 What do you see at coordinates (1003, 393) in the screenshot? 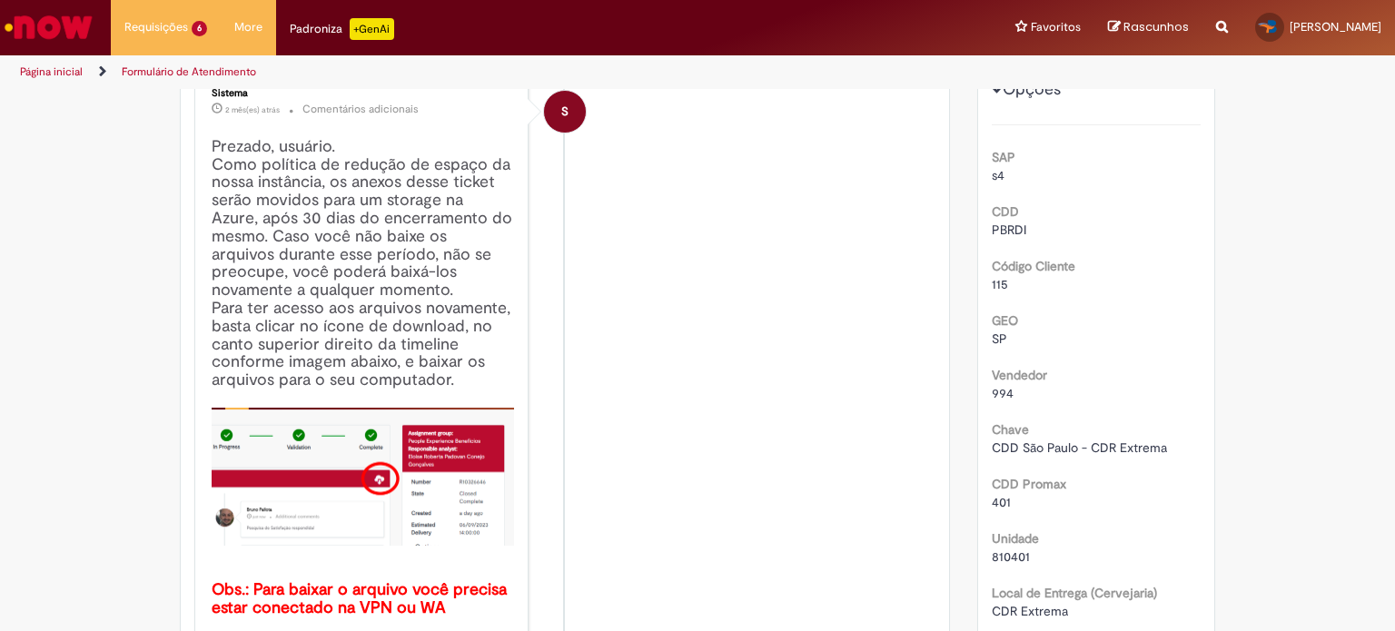
I see `span: 994` at bounding box center [1003, 393].